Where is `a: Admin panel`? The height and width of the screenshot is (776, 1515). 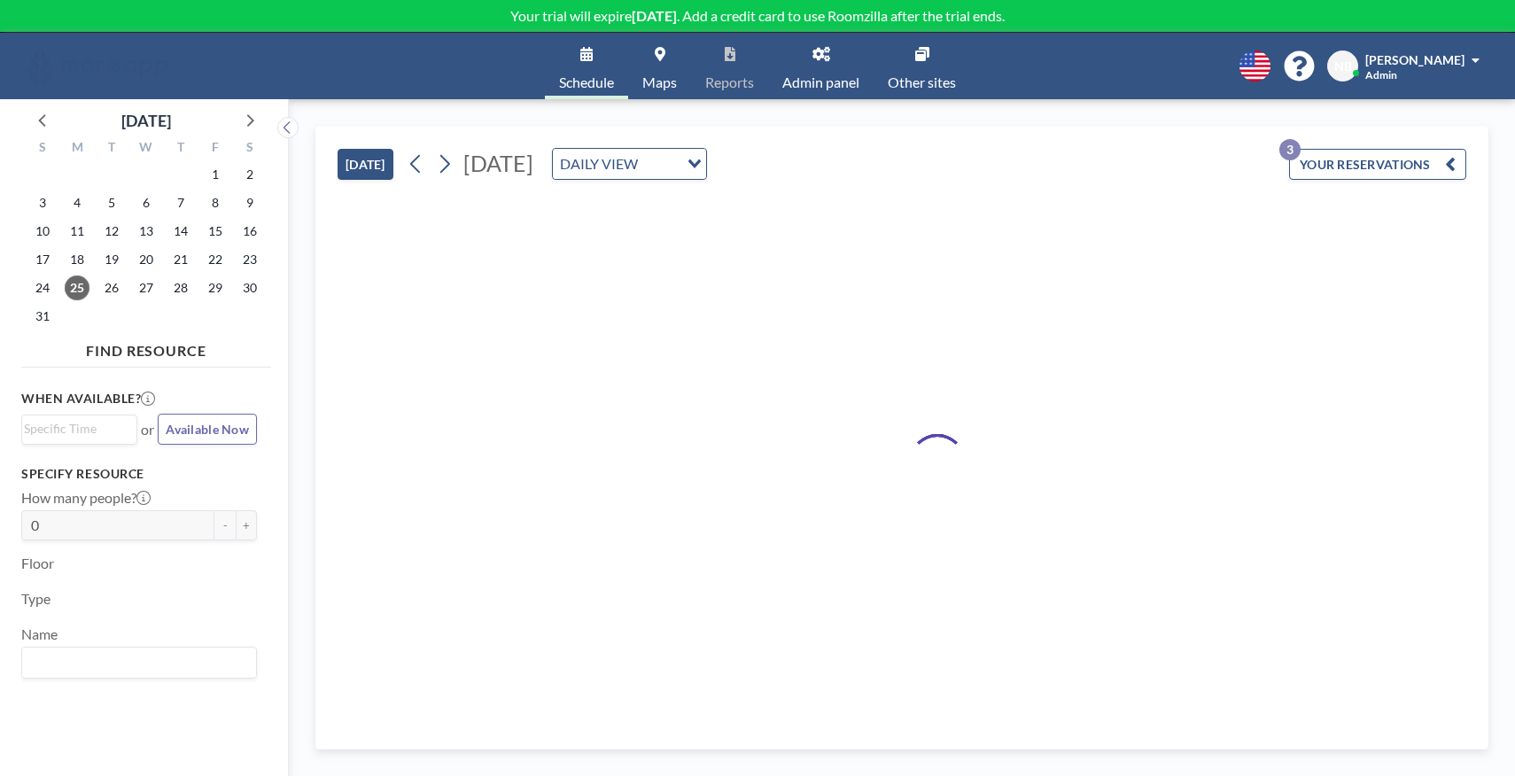
a: Admin panel is located at coordinates (820, 66).